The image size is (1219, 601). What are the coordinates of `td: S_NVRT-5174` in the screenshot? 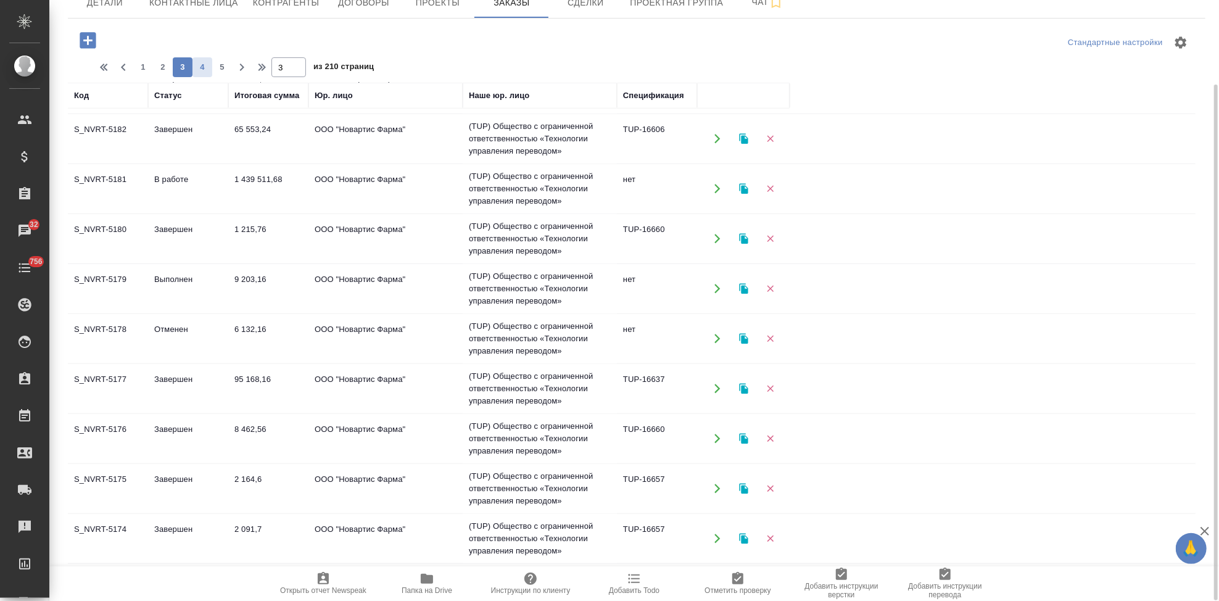 It's located at (108, 539).